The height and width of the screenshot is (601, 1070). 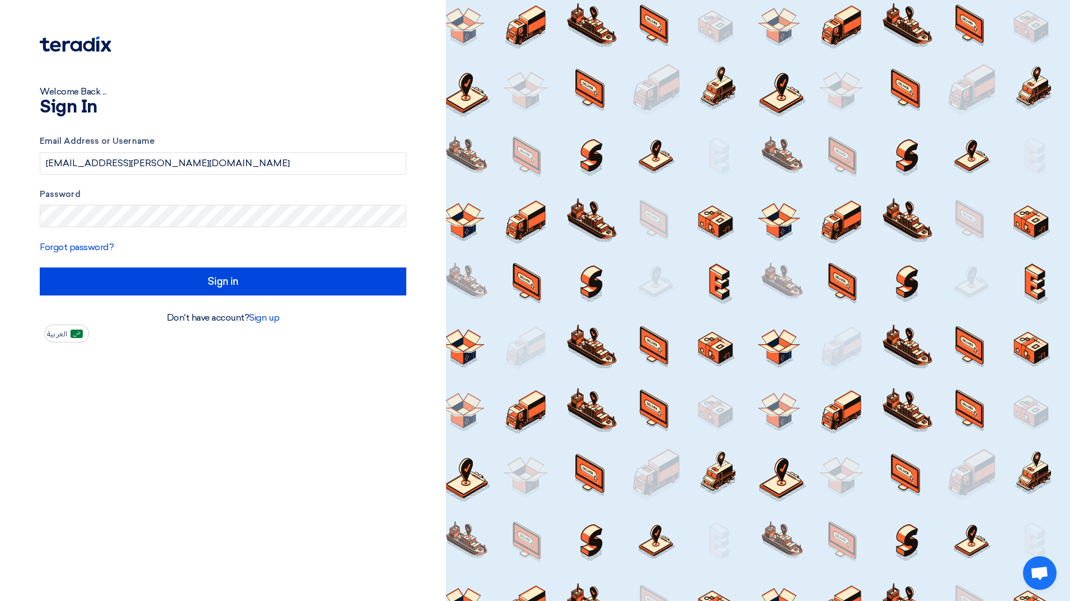 I want to click on div: Welcome Back ..., so click(x=223, y=92).